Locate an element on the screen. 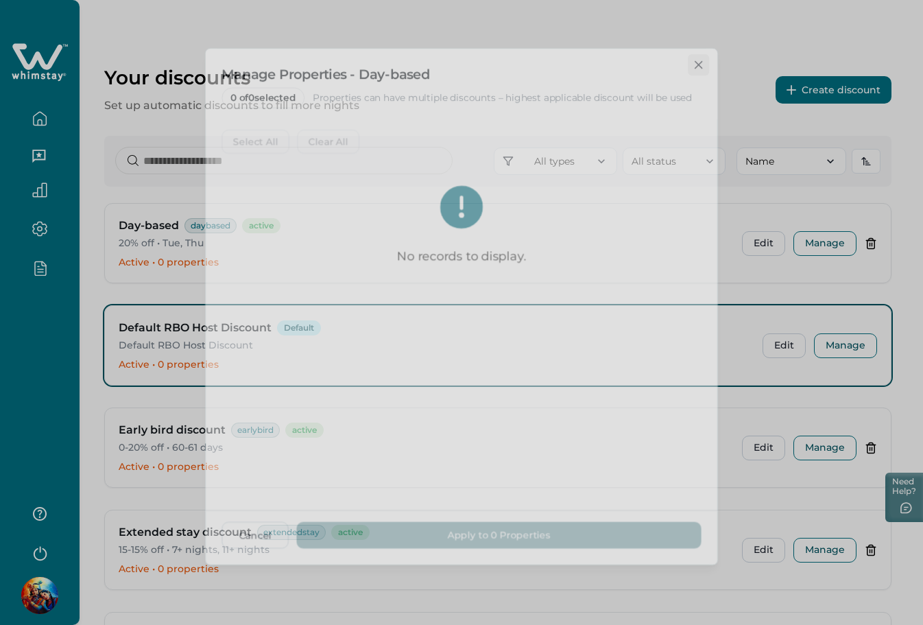 This screenshot has height=625, width=923. button: Clear All is located at coordinates (328, 141).